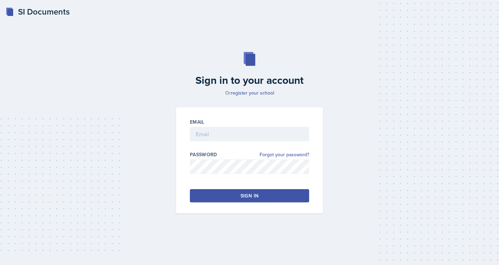 The height and width of the screenshot is (265, 499). What do you see at coordinates (37, 12) in the screenshot?
I see `a: SI Documents` at bounding box center [37, 12].